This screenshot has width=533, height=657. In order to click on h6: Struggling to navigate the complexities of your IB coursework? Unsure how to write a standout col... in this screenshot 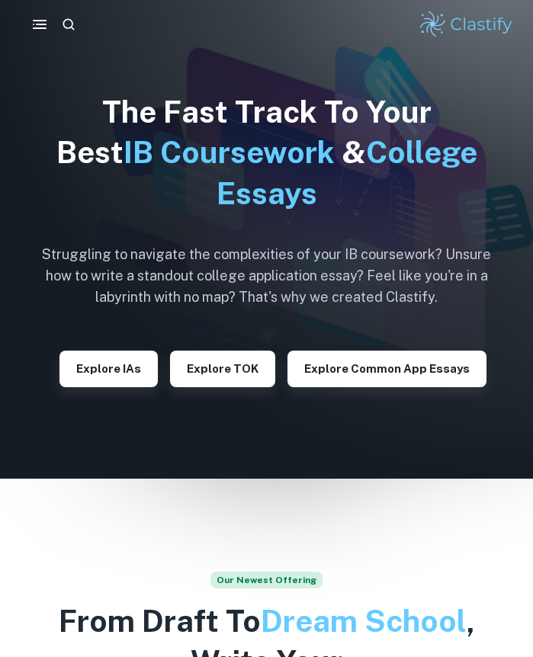, I will do `click(267, 276)`.